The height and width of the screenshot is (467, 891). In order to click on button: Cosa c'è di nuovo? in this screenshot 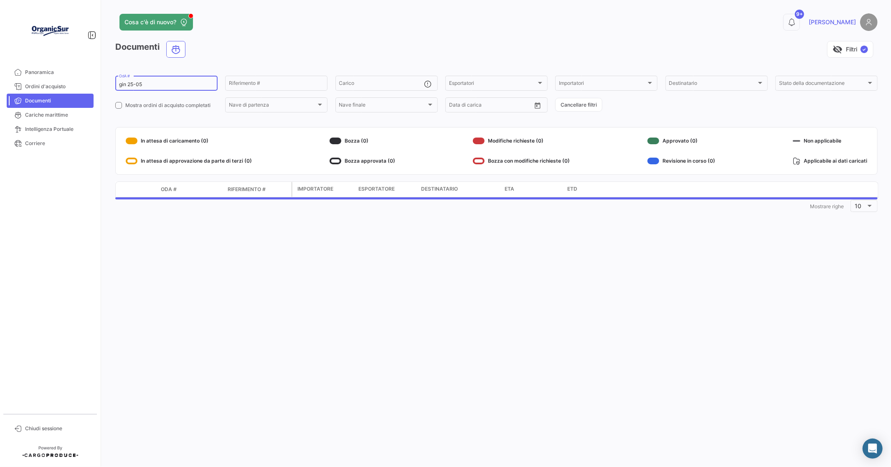, I will do `click(156, 22)`.